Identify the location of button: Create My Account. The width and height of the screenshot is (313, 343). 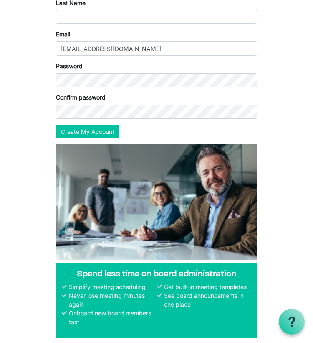
(87, 132).